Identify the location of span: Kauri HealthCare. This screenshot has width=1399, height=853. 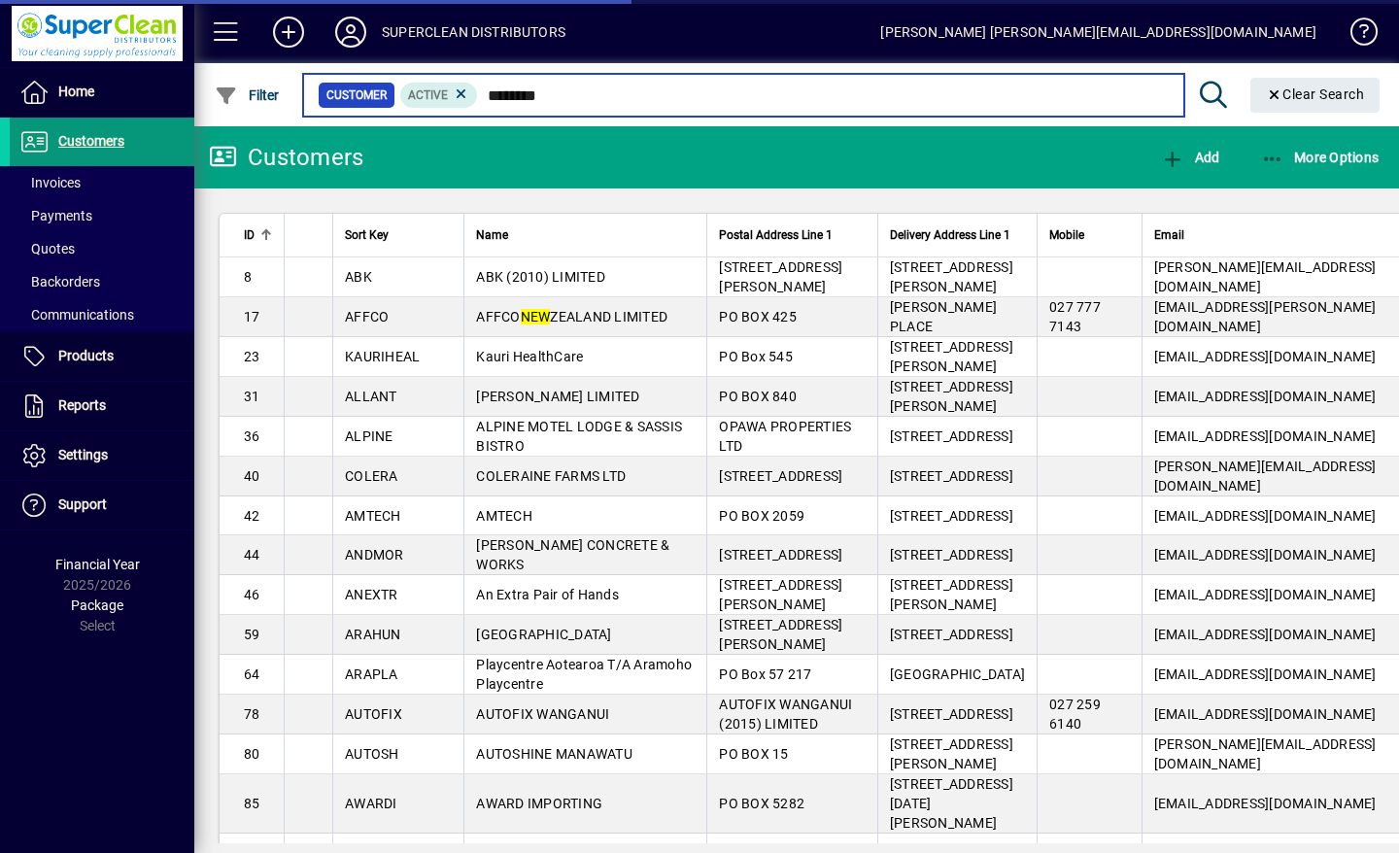
(529, 356).